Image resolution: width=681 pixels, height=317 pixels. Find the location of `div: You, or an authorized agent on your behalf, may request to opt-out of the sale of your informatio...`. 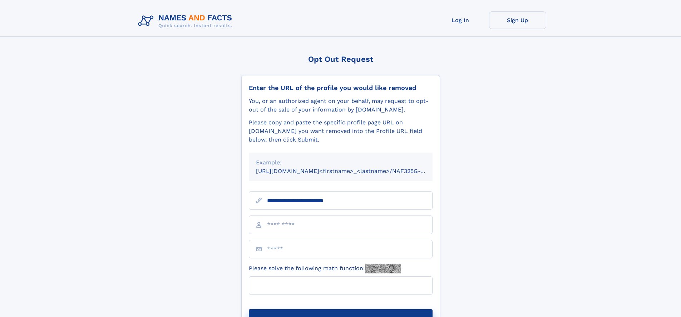

div: You, or an authorized agent on your behalf, may request to opt-out of the sale of your informatio... is located at coordinates (341, 105).